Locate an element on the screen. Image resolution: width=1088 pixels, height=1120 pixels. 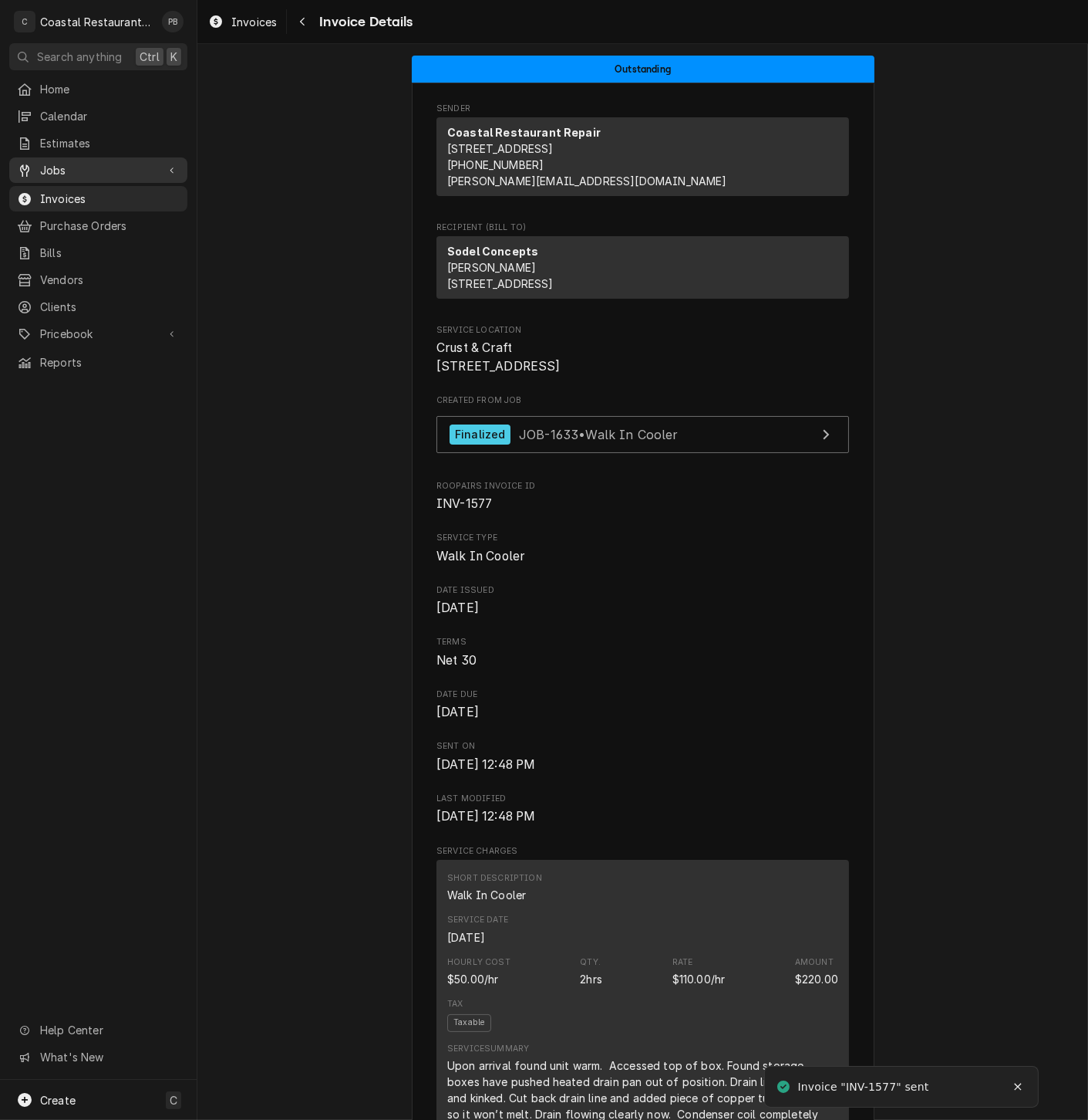
div: Service Type is located at coordinates (643, 548).